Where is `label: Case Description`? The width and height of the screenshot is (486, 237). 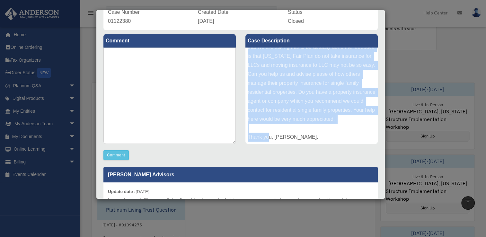 label: Case Description is located at coordinates (312, 41).